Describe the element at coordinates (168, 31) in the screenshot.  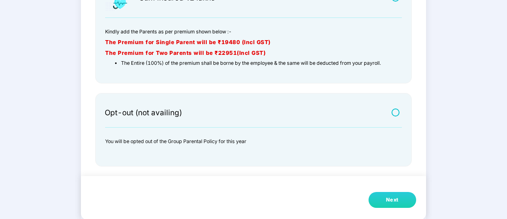
I see `span: Kindly add the Parents as per premium shown below :-` at that location.